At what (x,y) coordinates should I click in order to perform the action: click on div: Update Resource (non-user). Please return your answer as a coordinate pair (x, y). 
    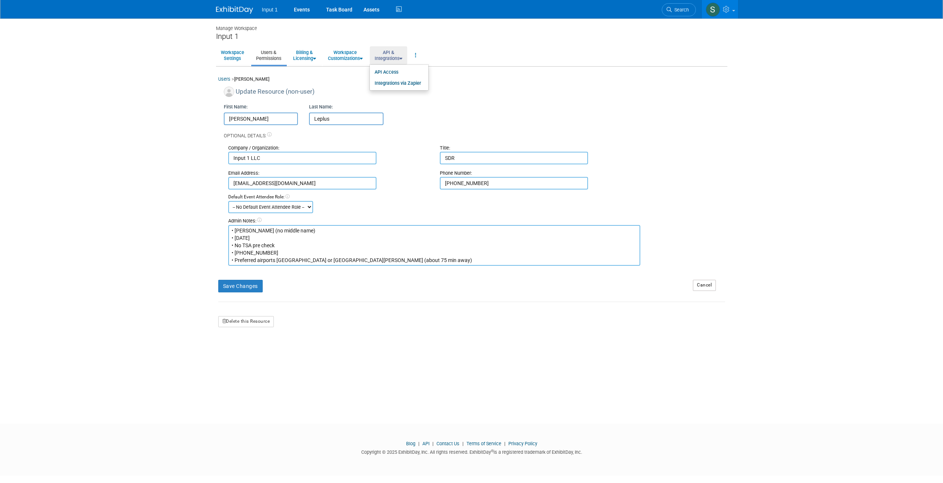
    Looking at the image, I should click on (474, 93).